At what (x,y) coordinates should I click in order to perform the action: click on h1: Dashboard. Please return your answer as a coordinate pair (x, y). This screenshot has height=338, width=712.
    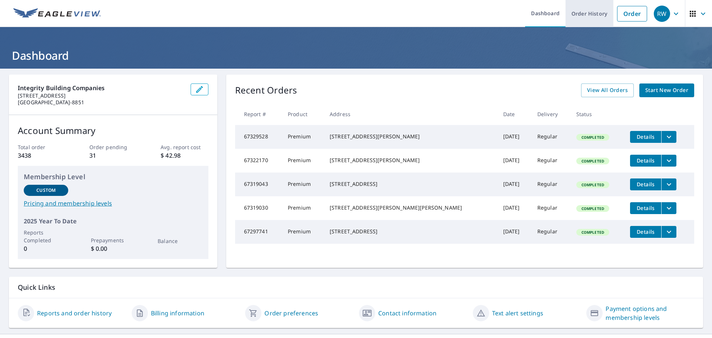
    Looking at the image, I should click on (356, 55).